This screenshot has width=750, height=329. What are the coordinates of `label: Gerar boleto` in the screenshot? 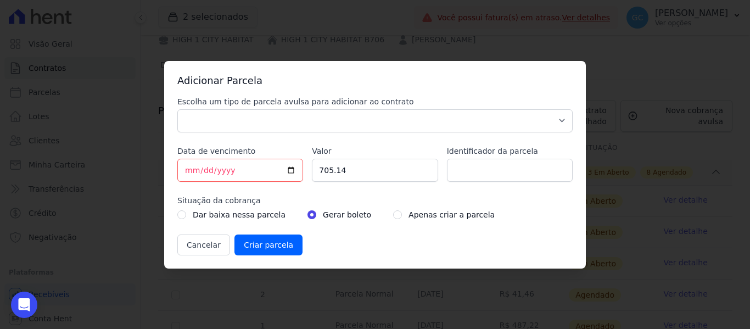 It's located at (347, 215).